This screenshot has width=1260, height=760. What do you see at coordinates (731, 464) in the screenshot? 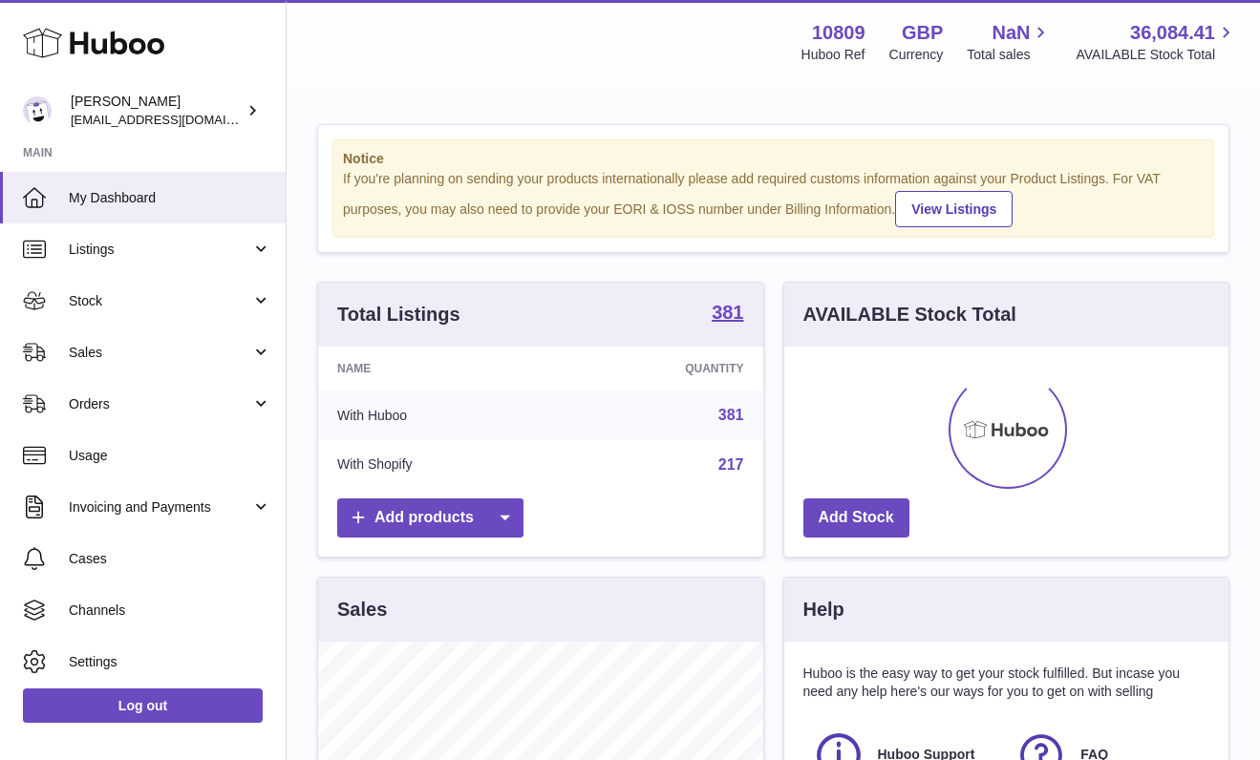
I see `a: 217` at bounding box center [731, 464].